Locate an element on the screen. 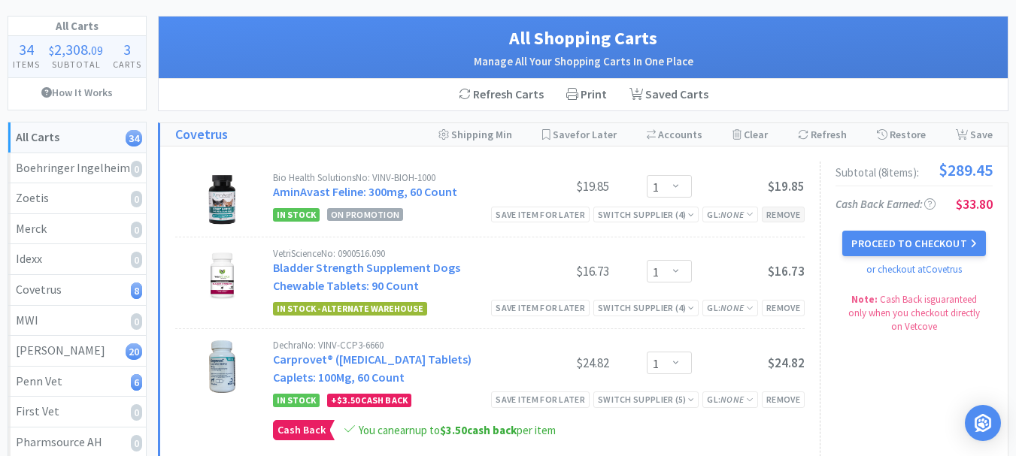 The image size is (1016, 456). button: Proceed to Checkout is located at coordinates (913, 244).